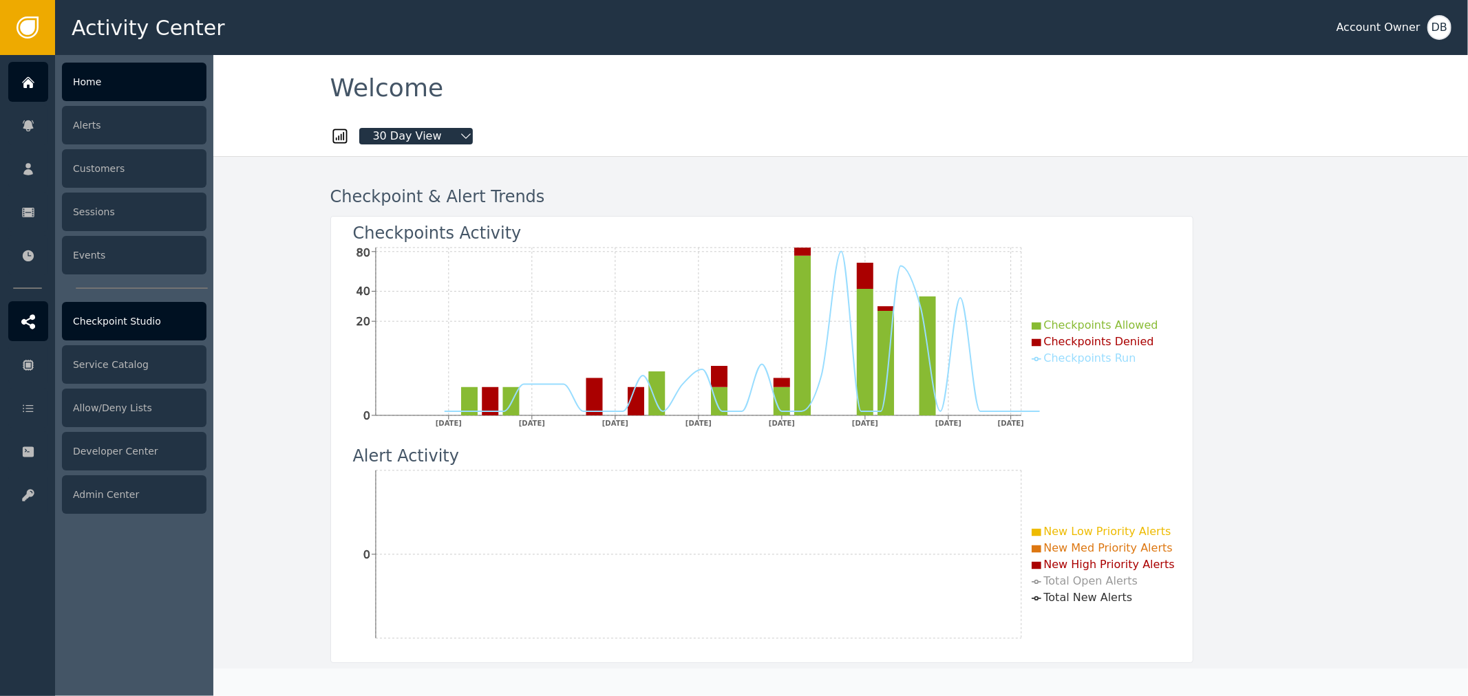 This screenshot has width=1468, height=696. I want to click on span: Activity Center, so click(148, 28).